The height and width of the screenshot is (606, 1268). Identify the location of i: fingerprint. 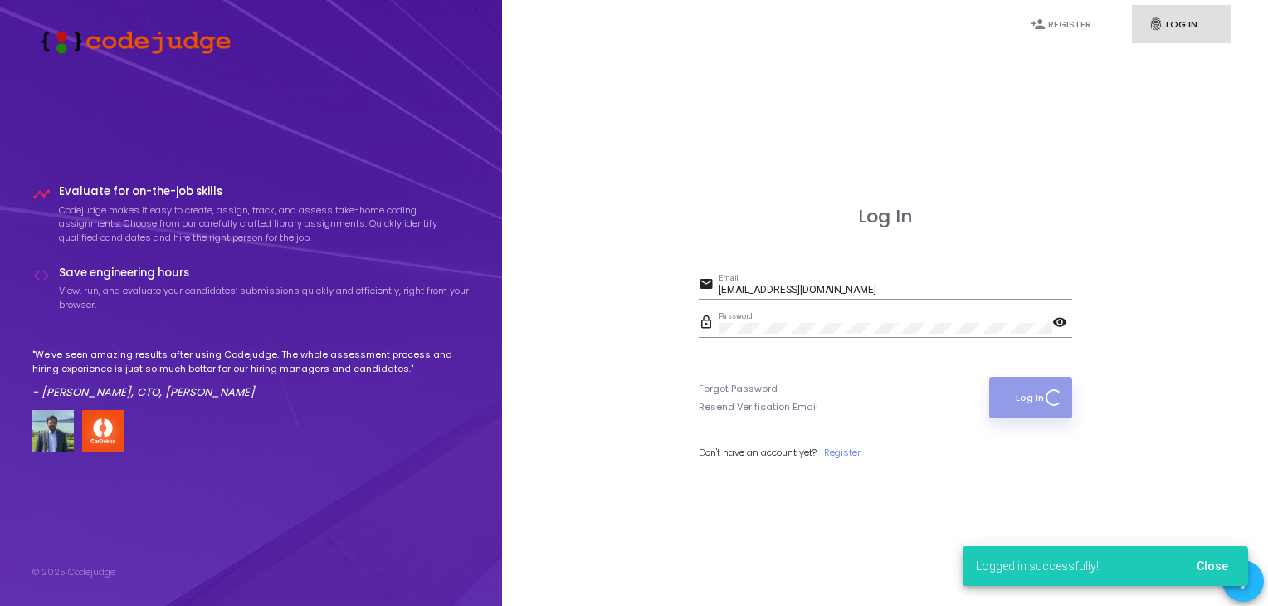
(1156, 24).